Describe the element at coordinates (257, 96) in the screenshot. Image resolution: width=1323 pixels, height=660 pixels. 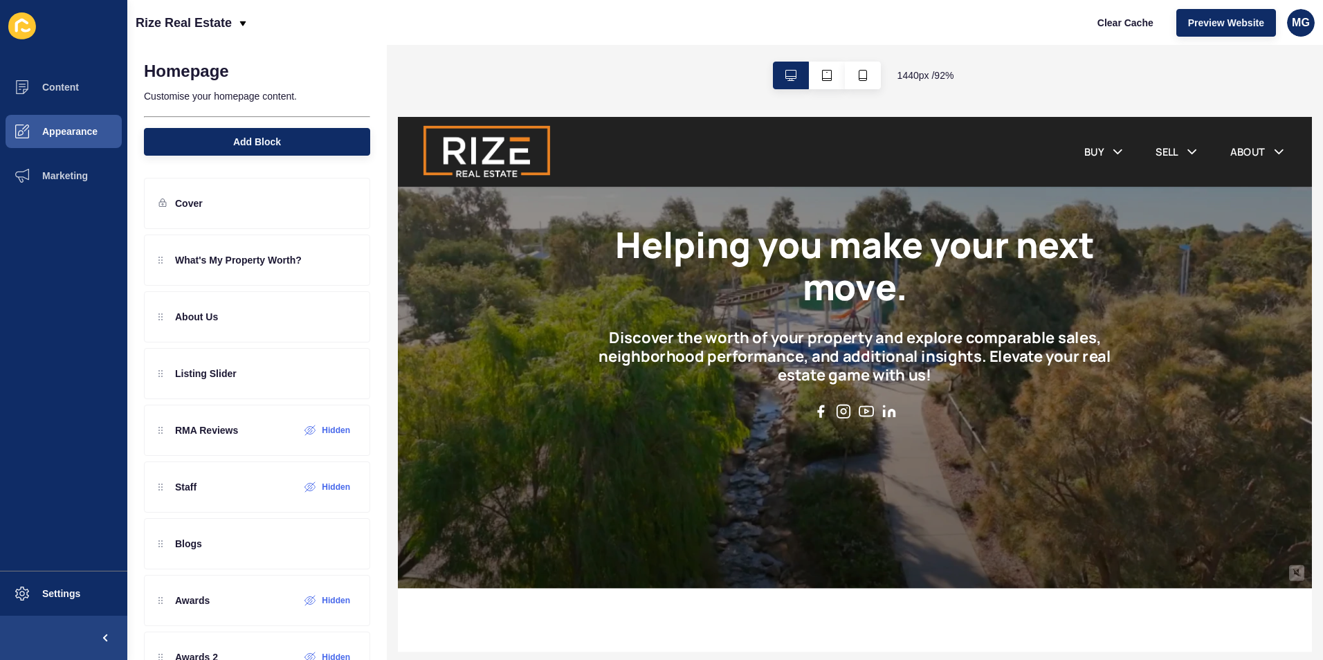
I see `p: Customise your homepage content.` at that location.